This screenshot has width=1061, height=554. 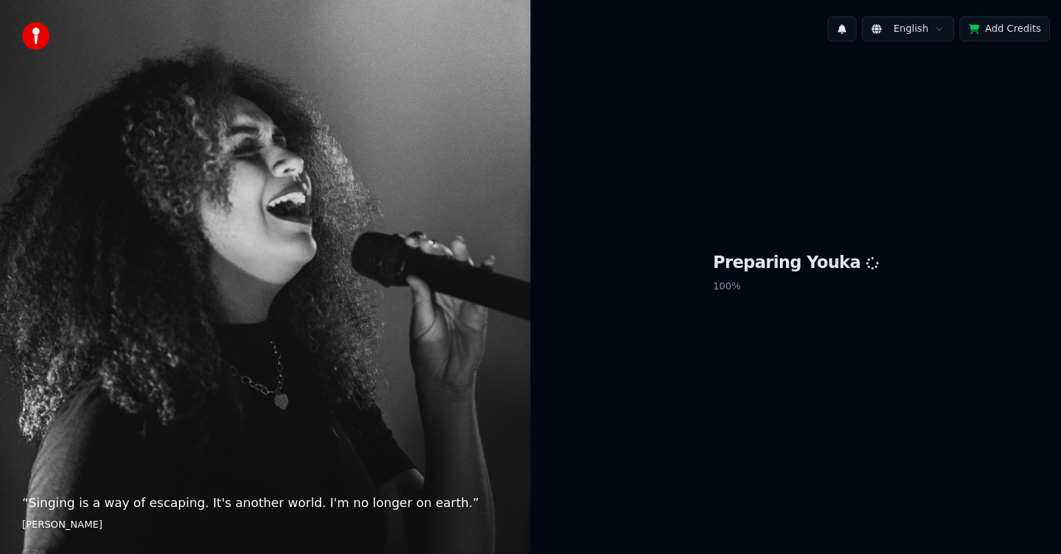 I want to click on p: 100 %, so click(x=796, y=287).